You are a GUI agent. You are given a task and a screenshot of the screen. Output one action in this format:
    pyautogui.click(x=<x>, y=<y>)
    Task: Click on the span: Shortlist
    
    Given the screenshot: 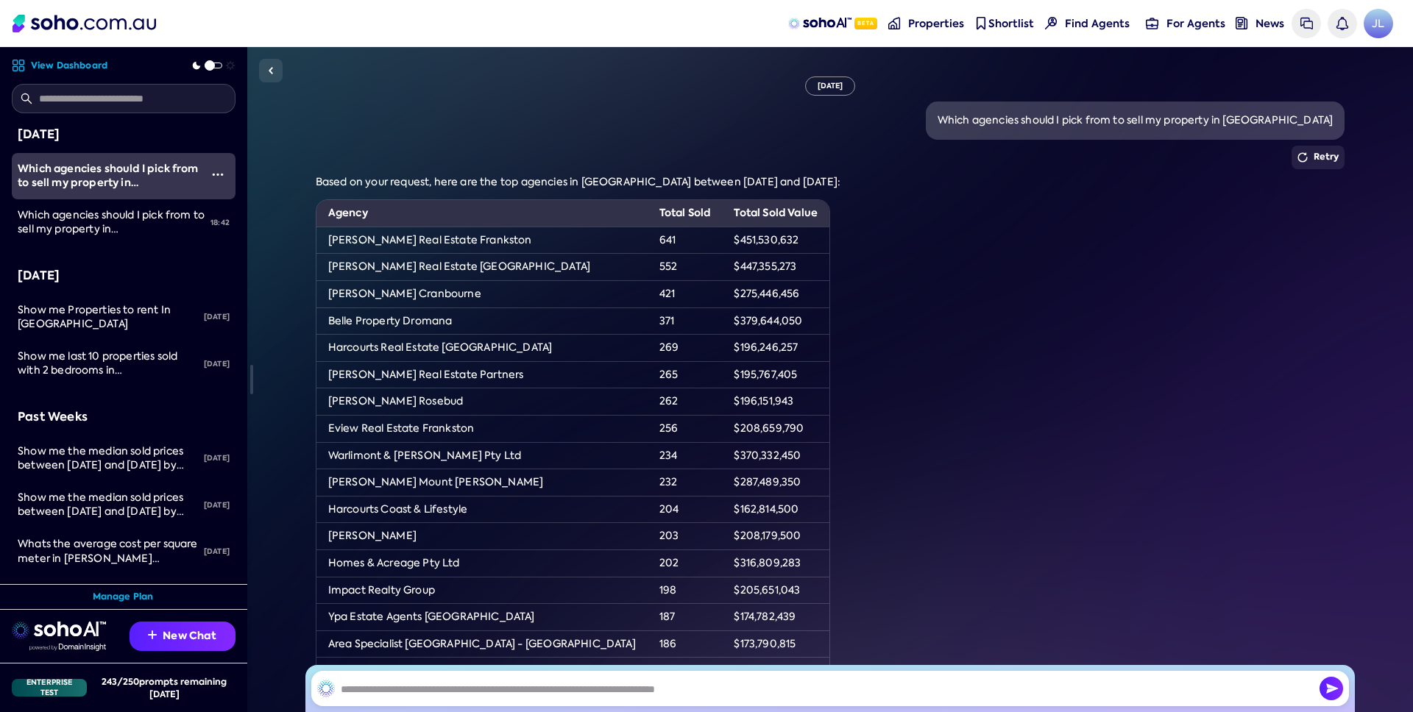 What is the action you would take?
    pyautogui.click(x=1011, y=24)
    